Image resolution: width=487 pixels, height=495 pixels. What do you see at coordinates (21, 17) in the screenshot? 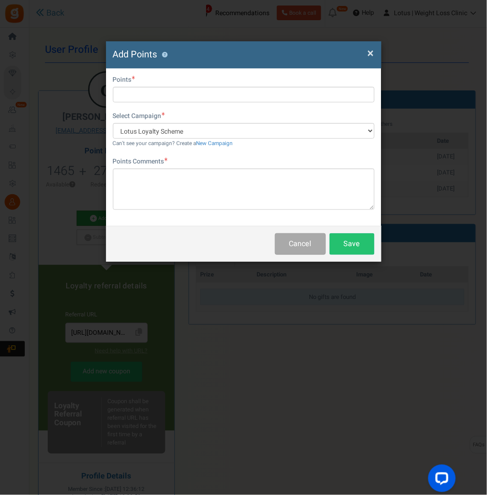
I see `button: Open LiveChat chat widget` at bounding box center [21, 17].